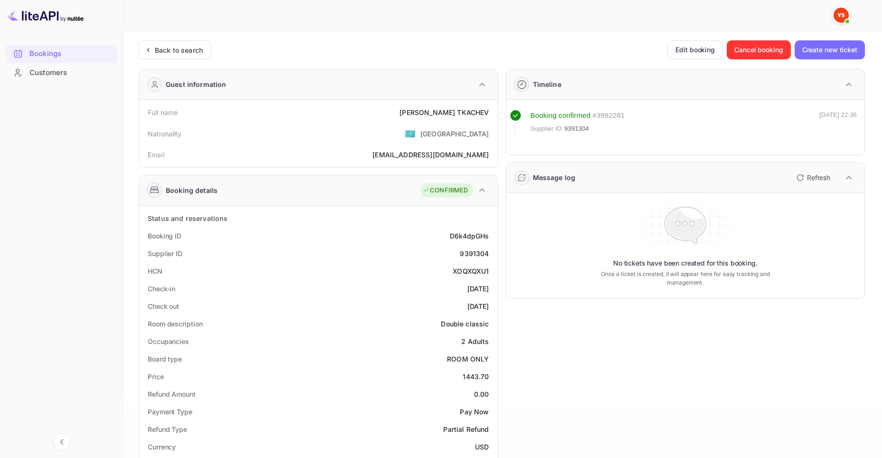 The height and width of the screenshot is (458, 882). What do you see at coordinates (469, 236) in the screenshot?
I see `div: D6k4dpGHs` at bounding box center [469, 236].